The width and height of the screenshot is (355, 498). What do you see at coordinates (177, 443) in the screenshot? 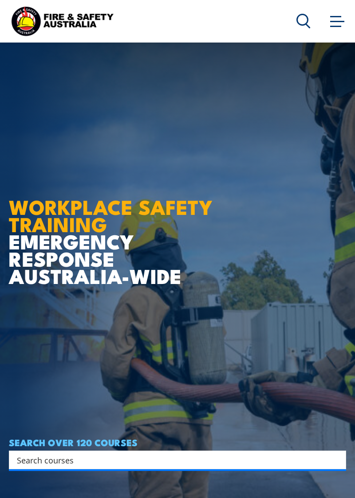
I see `h4: SEARCH OVER 120 COURSES` at bounding box center [177, 443].